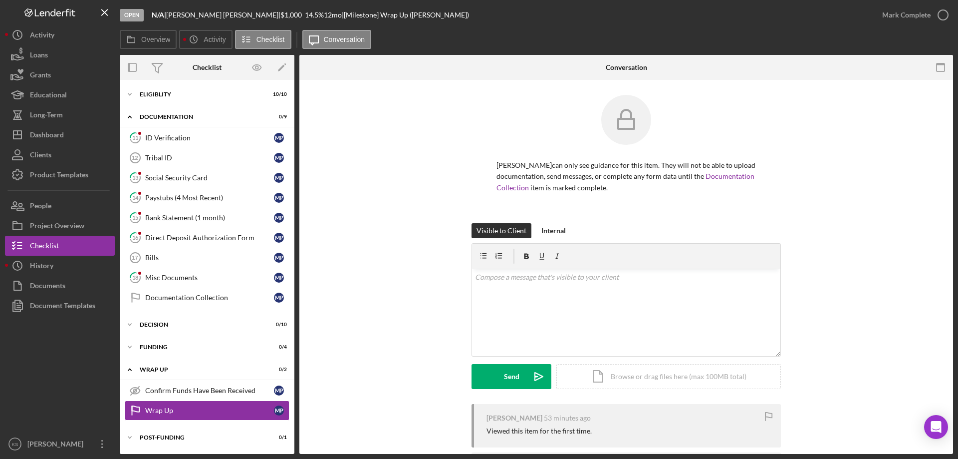  What do you see at coordinates (132, 15) in the screenshot?
I see `div: Open` at bounding box center [132, 15].